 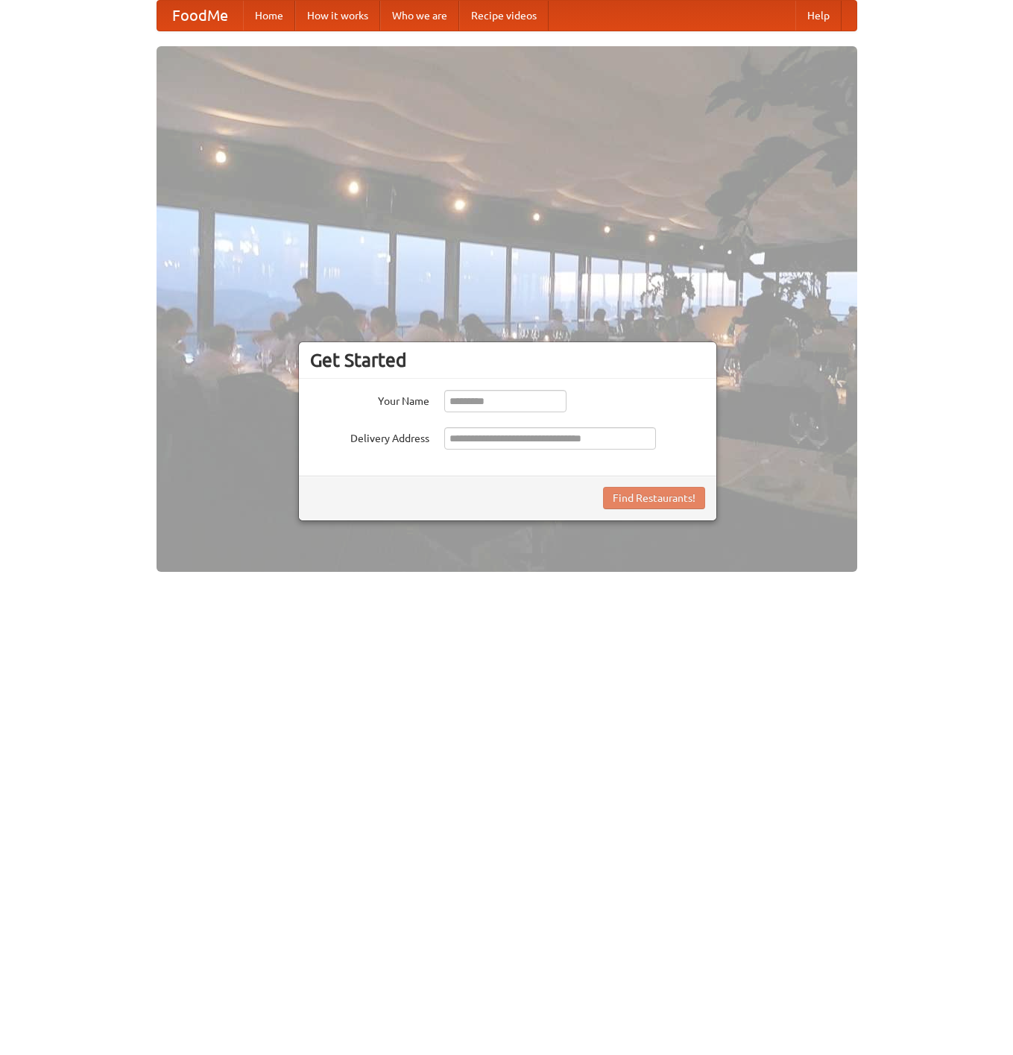 I want to click on label: Your Name, so click(x=370, y=399).